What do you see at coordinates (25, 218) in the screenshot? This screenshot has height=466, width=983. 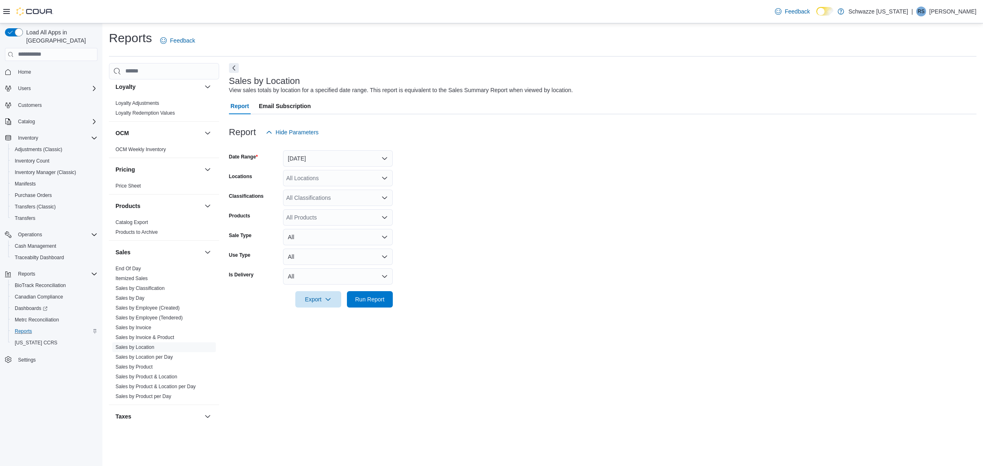 I see `a: Transfers` at bounding box center [25, 218].